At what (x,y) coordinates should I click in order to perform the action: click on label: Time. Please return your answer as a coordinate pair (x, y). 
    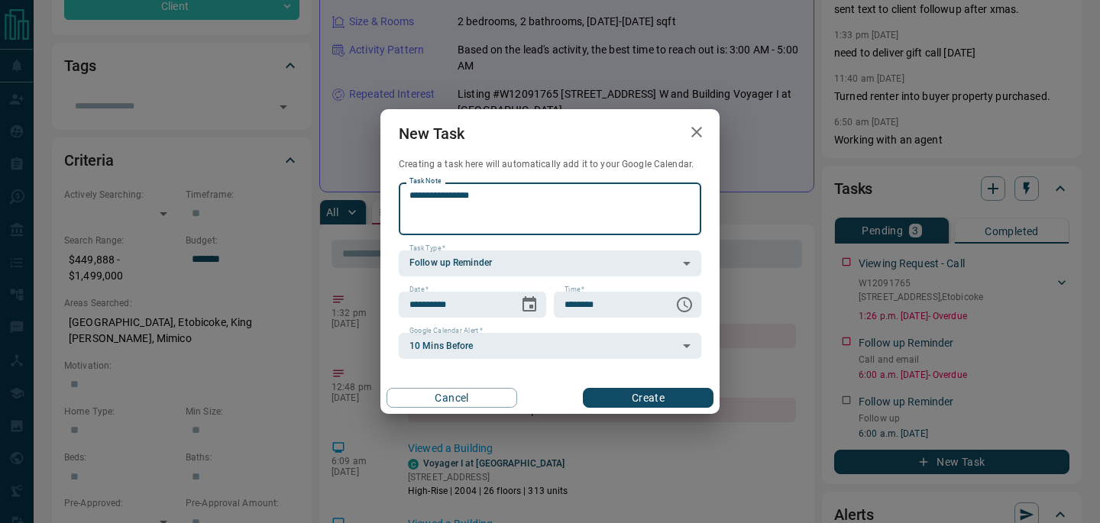
    Looking at the image, I should click on (575, 290).